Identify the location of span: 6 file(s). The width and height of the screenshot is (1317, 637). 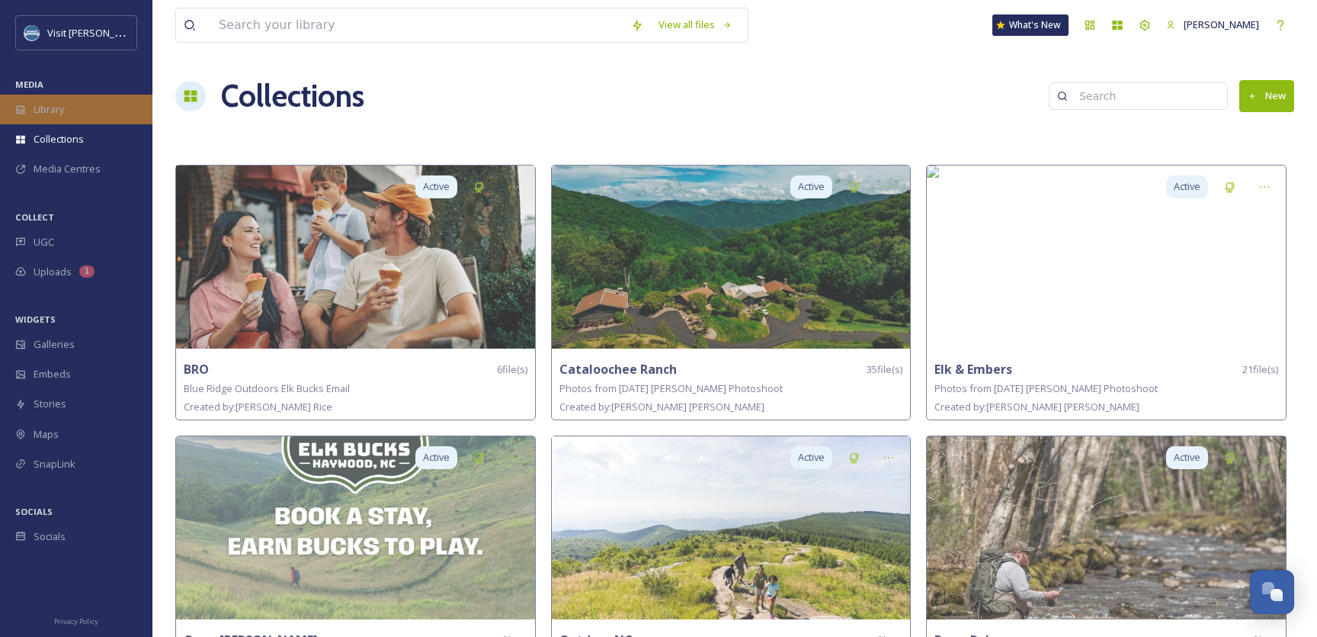
(512, 369).